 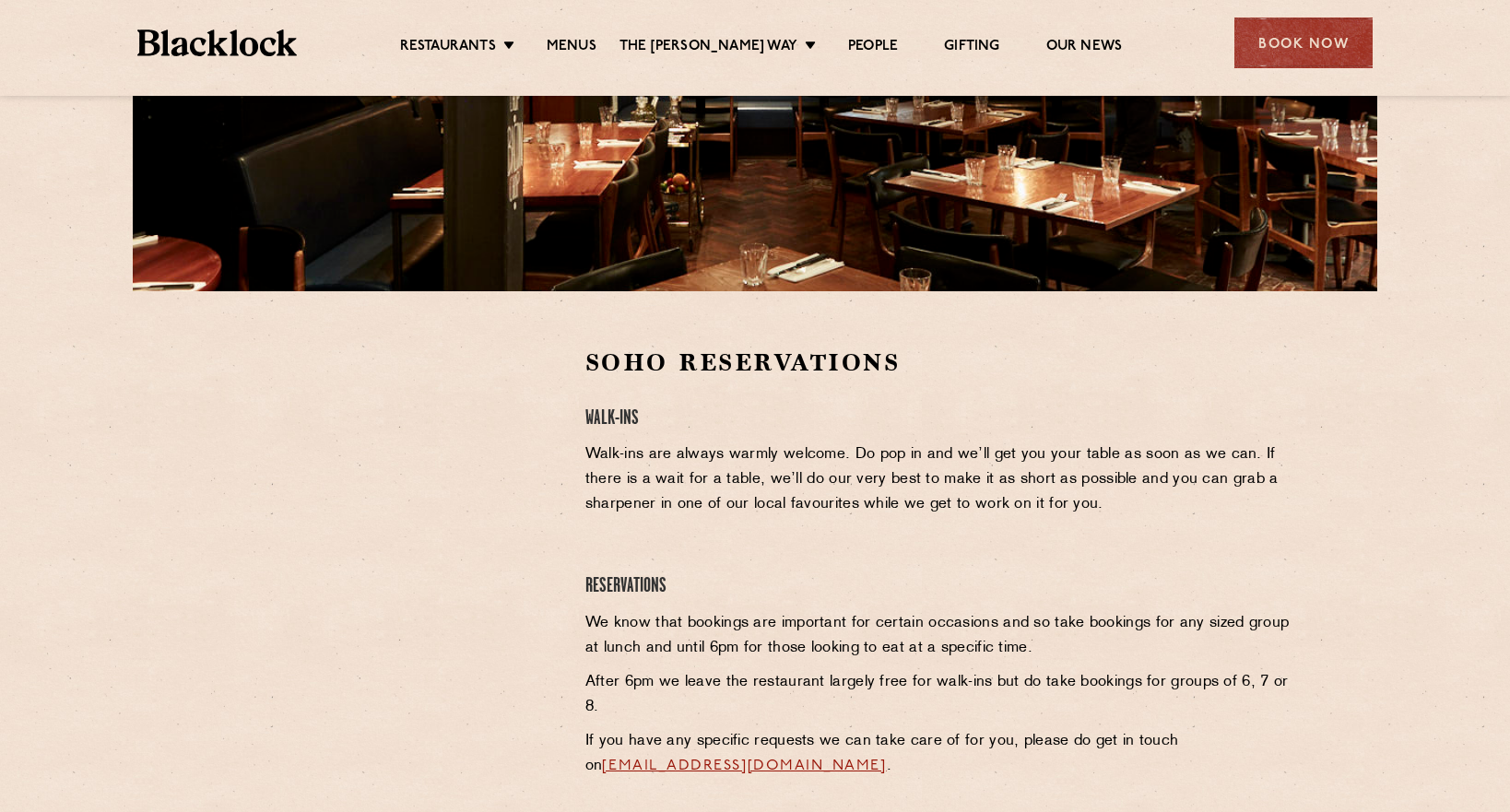 I want to click on a: Our News, so click(x=1084, y=48).